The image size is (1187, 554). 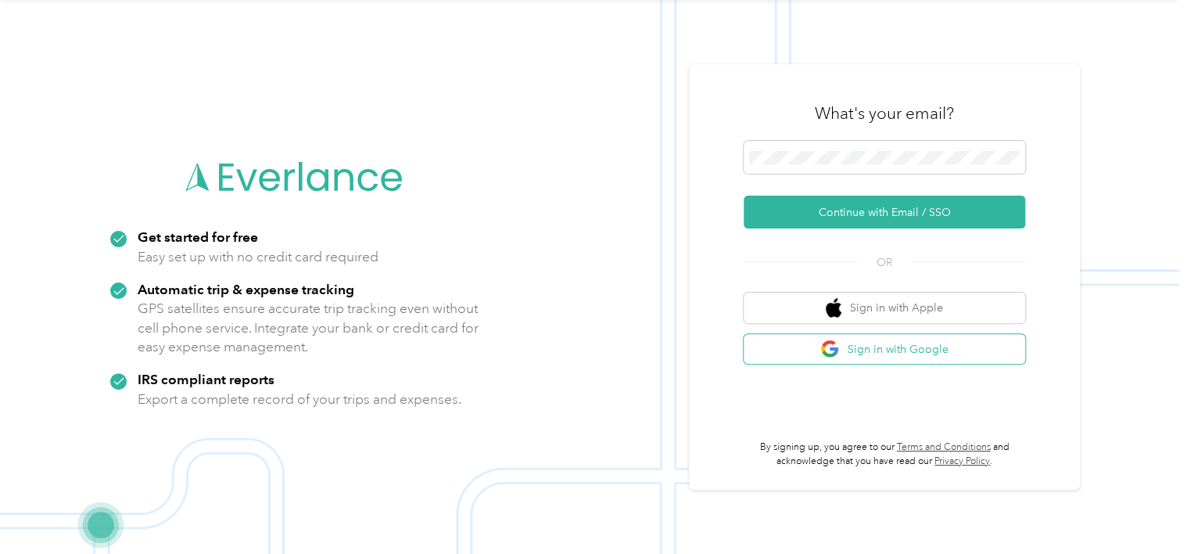 What do you see at coordinates (300, 399) in the screenshot?
I see `p: Export a complete record of your trips and expenses.` at bounding box center [300, 399].